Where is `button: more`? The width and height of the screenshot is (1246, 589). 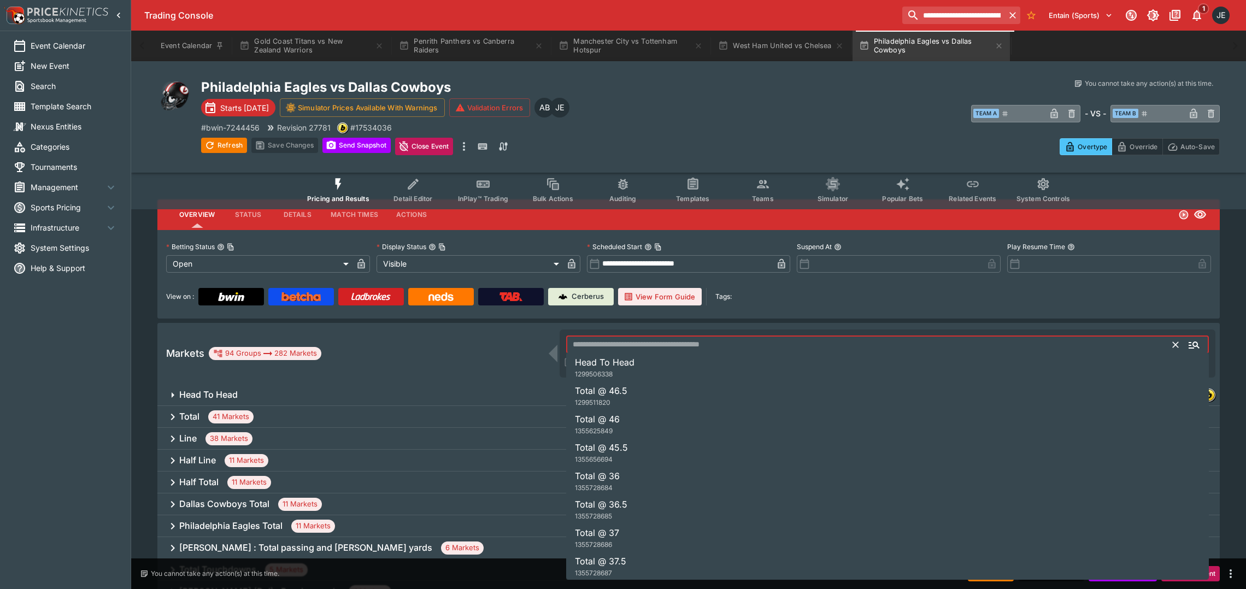 button: more is located at coordinates (1231, 574).